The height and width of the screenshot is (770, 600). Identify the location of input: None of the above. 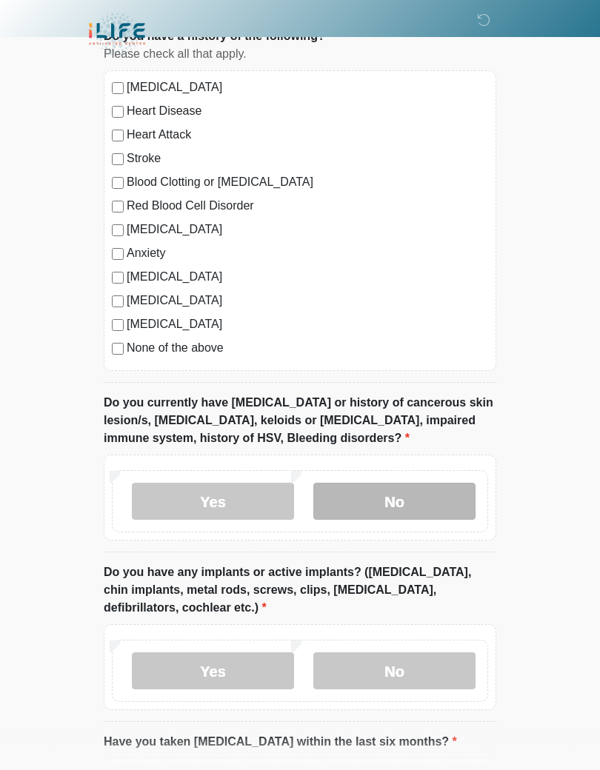
(118, 349).